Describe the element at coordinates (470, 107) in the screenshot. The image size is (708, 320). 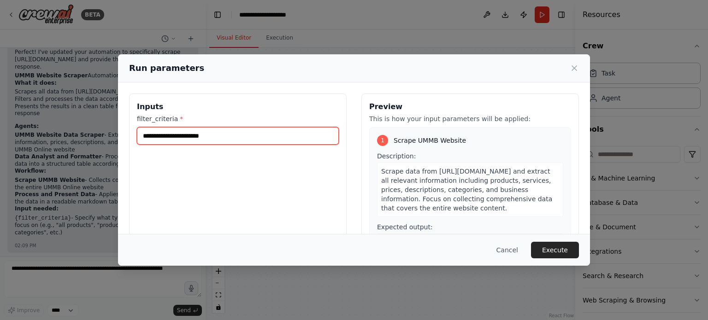
I see `h3: Preview` at that location.